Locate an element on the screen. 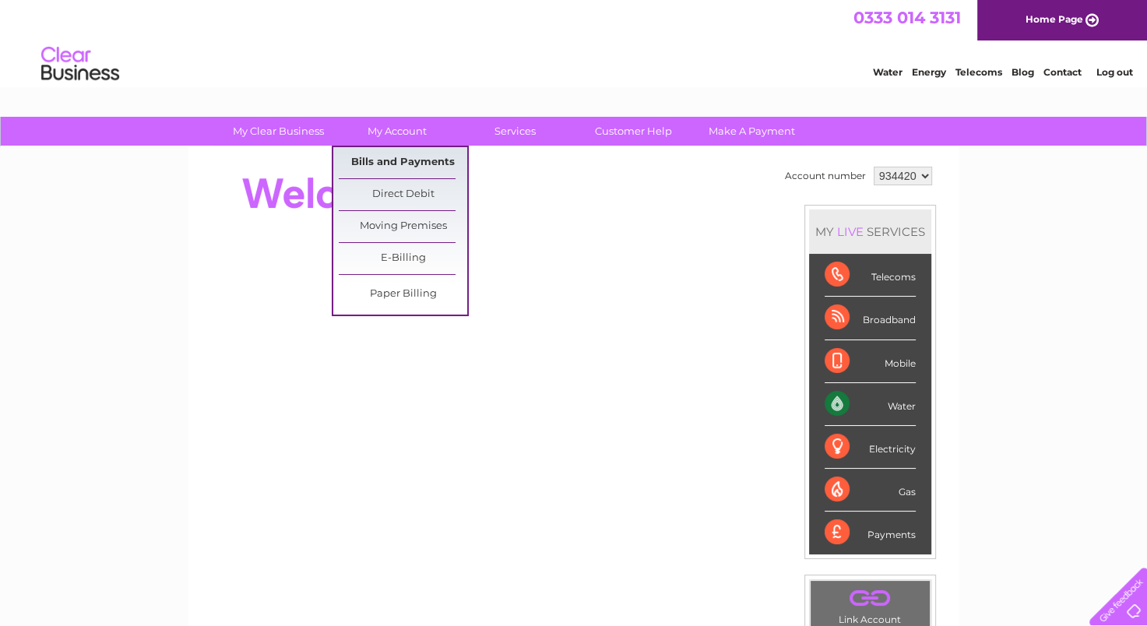 This screenshot has height=626, width=1147. div: Mobile is located at coordinates (870, 361).